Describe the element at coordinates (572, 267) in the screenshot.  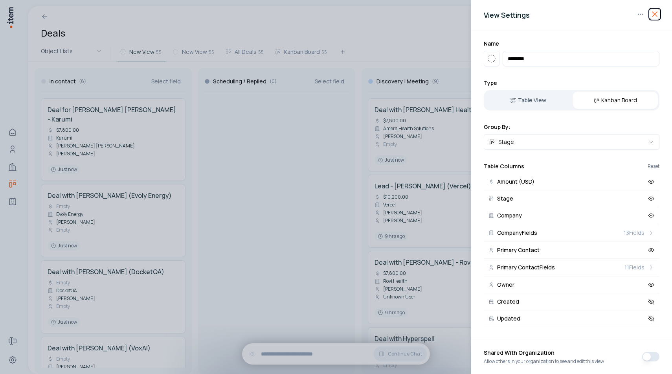
I see `button: Primary ContactFields11Fields` at that location.